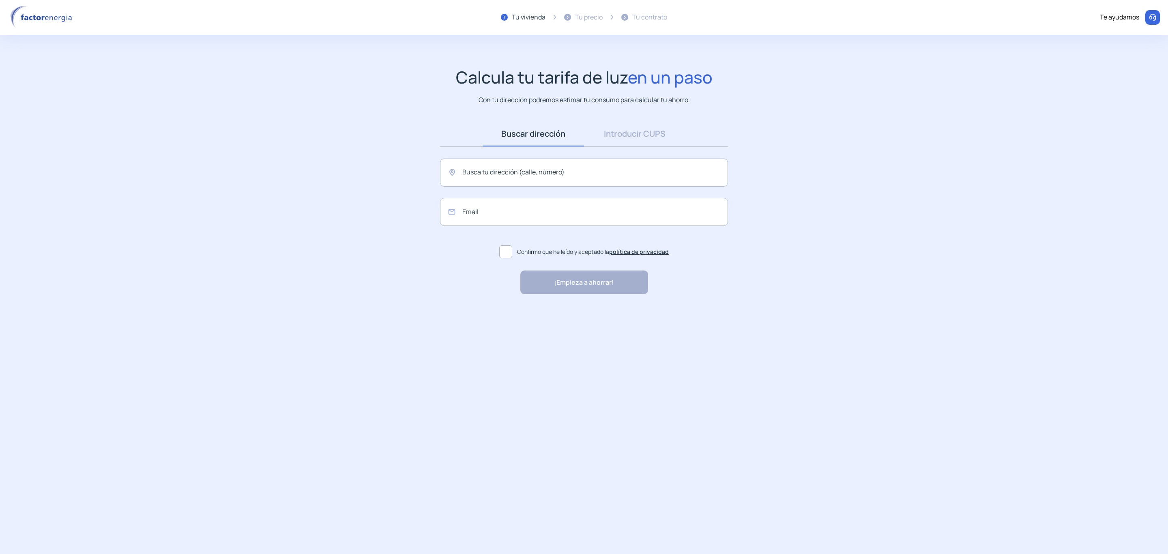 This screenshot has width=1168, height=554. I want to click on div: Tu vivienda, so click(528, 17).